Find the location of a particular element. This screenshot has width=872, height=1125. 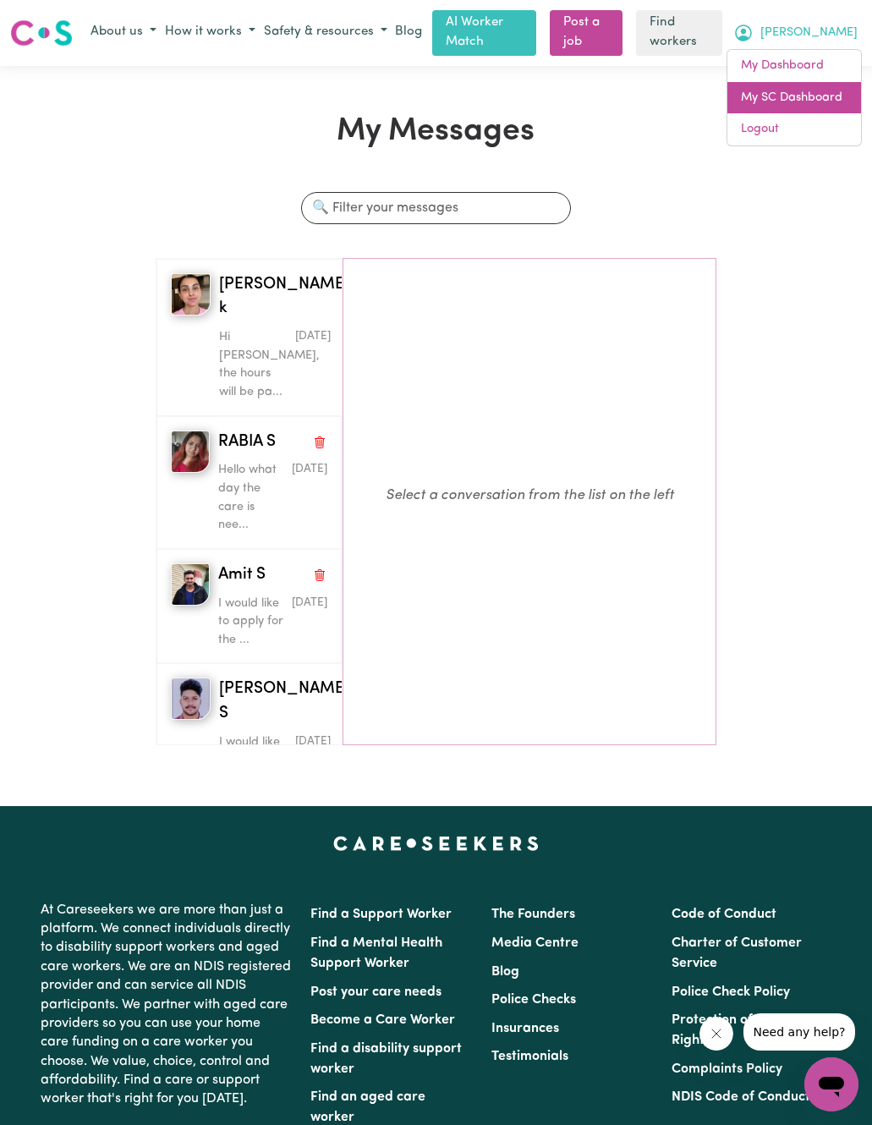

button: About us is located at coordinates (123, 32).